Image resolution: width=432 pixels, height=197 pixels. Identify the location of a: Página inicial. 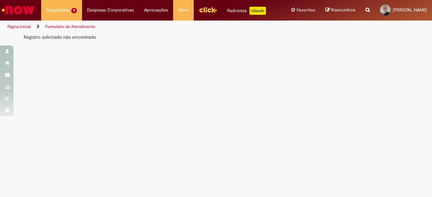
(19, 27).